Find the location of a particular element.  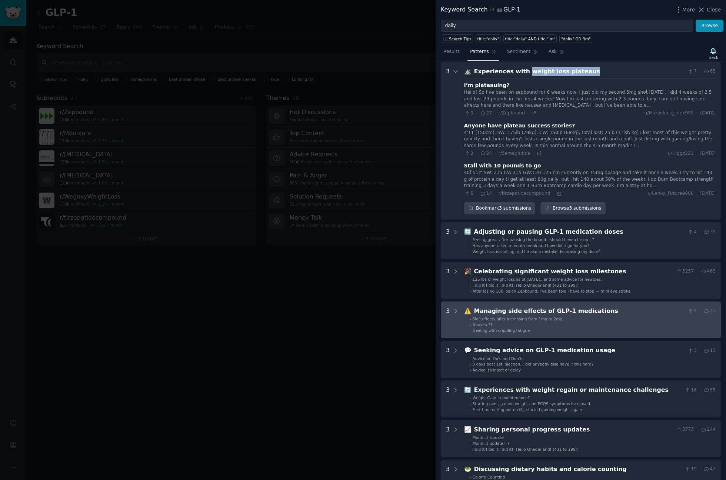

a: Patterns is located at coordinates (483, 53).